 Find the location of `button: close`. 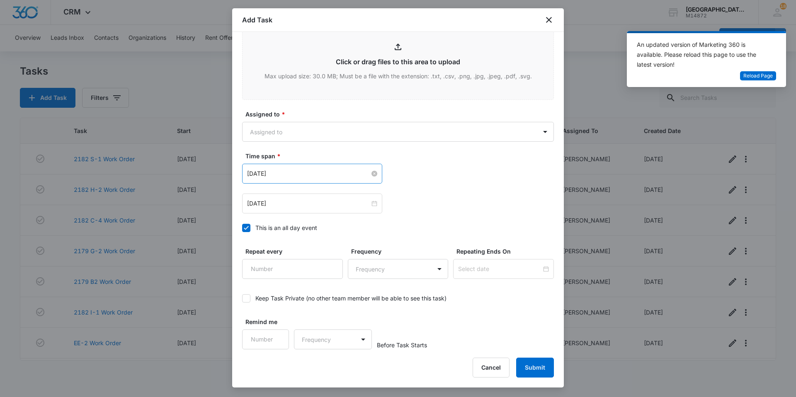

button: close is located at coordinates (549, 20).